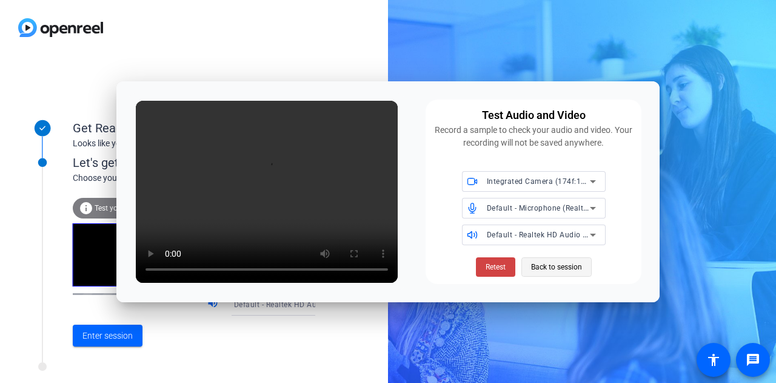 This screenshot has height=383, width=776. I want to click on div: Get Ready!, so click(194, 128).